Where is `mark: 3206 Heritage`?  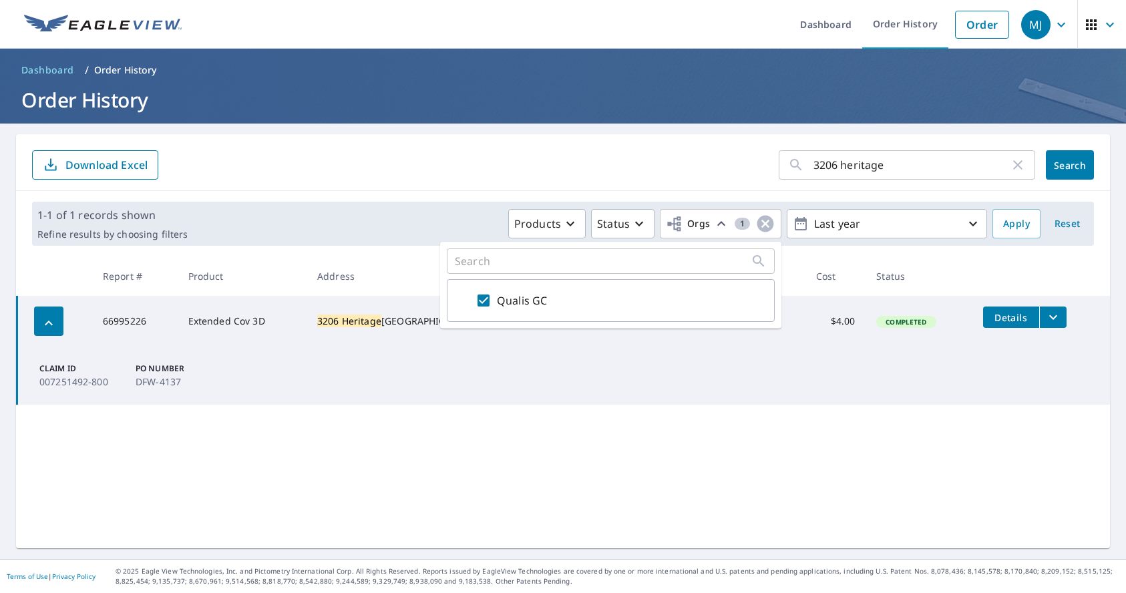 mark: 3206 Heritage is located at coordinates (349, 320).